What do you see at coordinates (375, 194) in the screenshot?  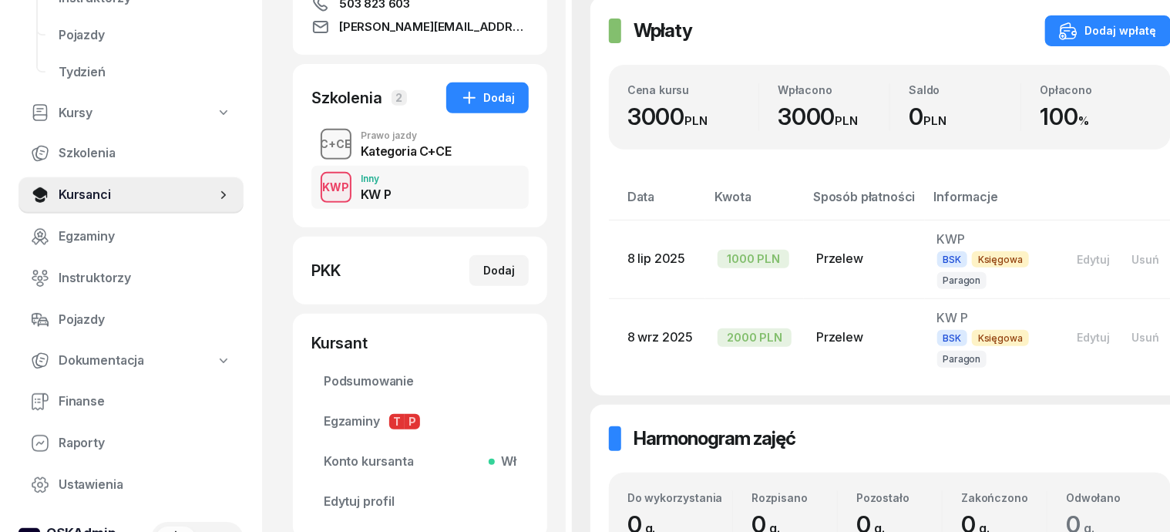 I see `div: KW P` at bounding box center [375, 194].